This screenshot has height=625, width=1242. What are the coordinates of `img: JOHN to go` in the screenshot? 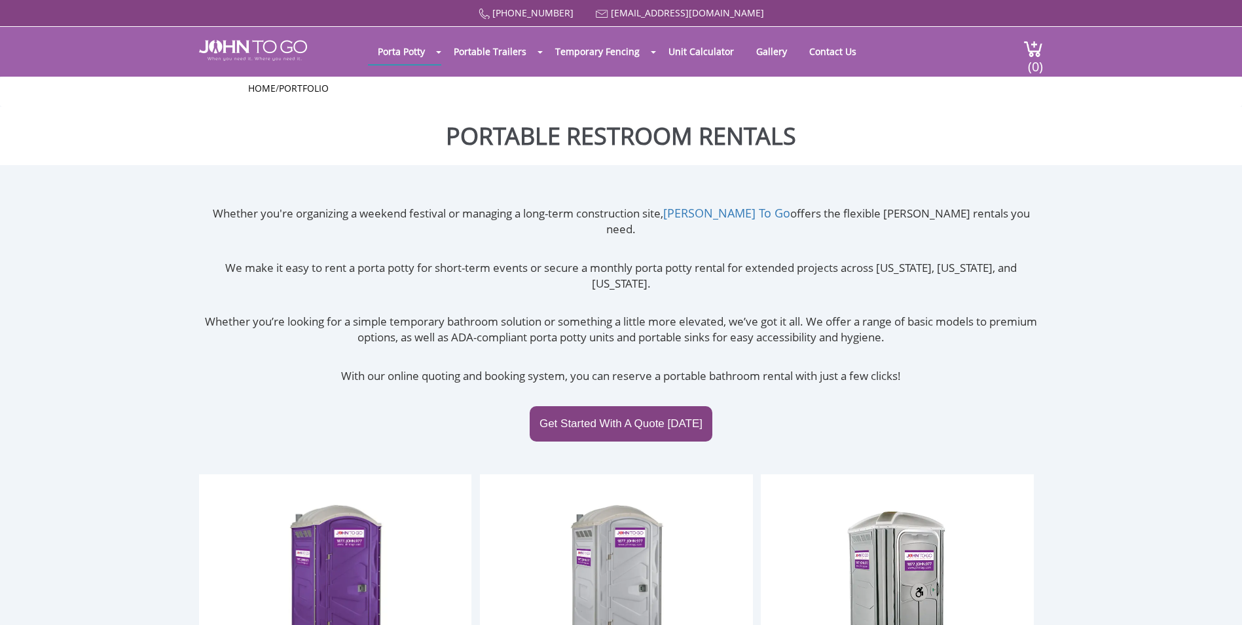 It's located at (253, 50).